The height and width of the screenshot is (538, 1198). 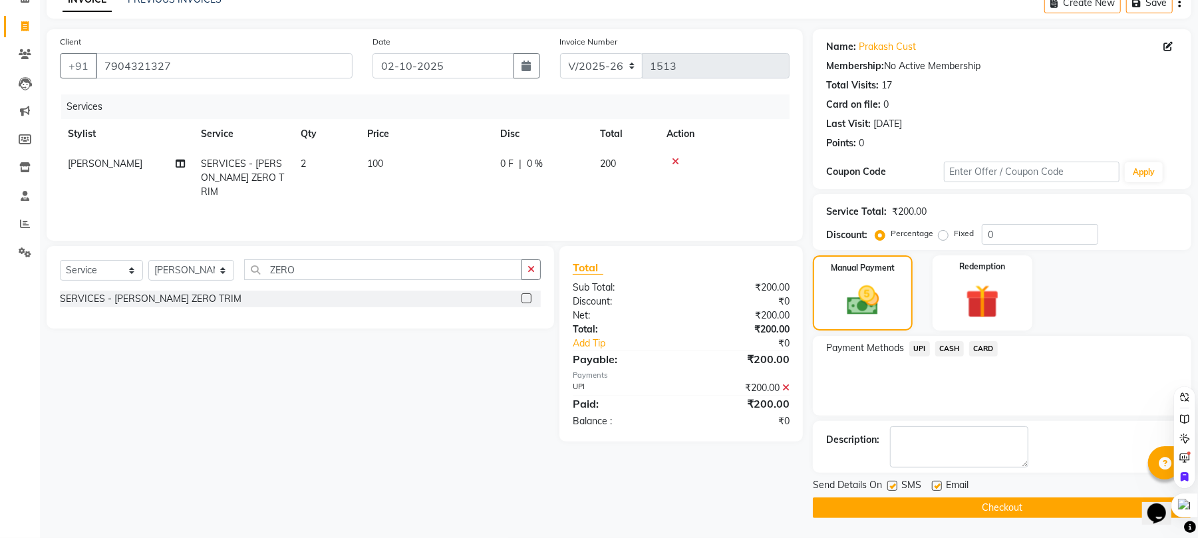 What do you see at coordinates (622, 359) in the screenshot?
I see `div: Payable:` at bounding box center [622, 359].